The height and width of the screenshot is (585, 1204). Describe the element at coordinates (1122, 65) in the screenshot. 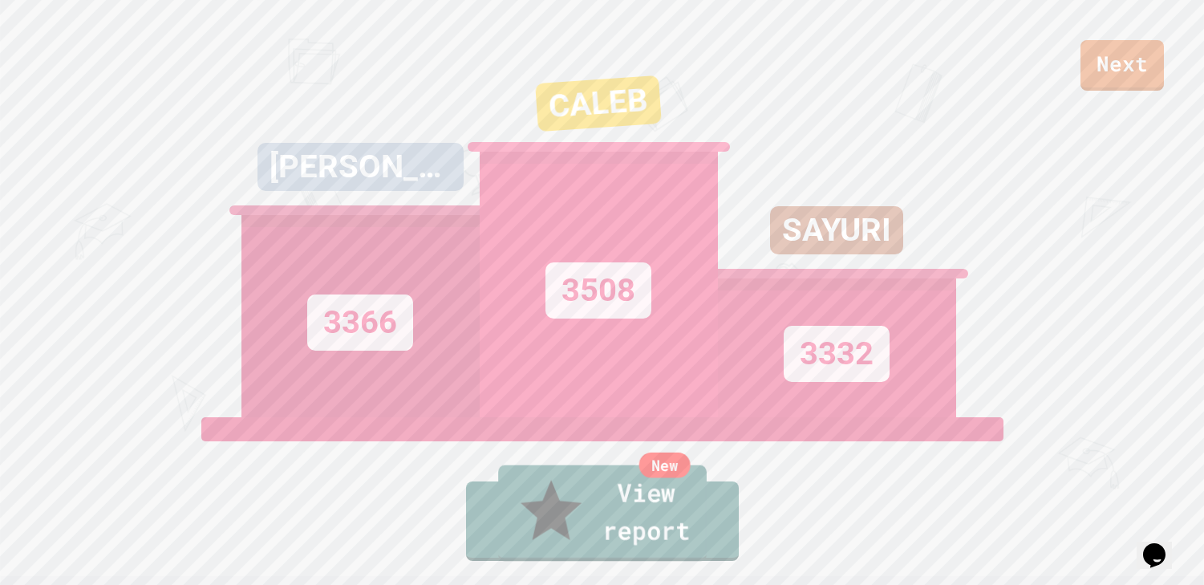

I see `a: Next` at that location.